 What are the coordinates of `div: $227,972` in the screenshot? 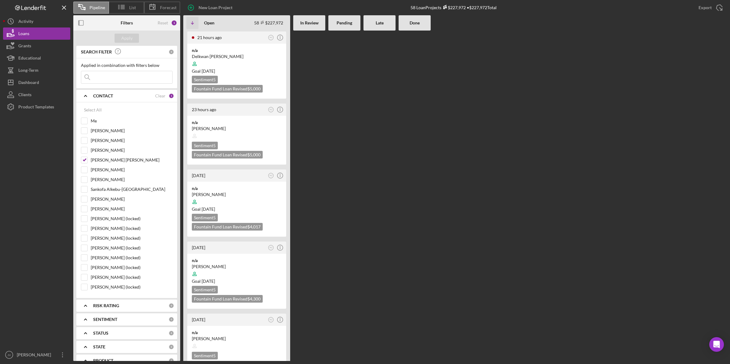 It's located at (454, 7).